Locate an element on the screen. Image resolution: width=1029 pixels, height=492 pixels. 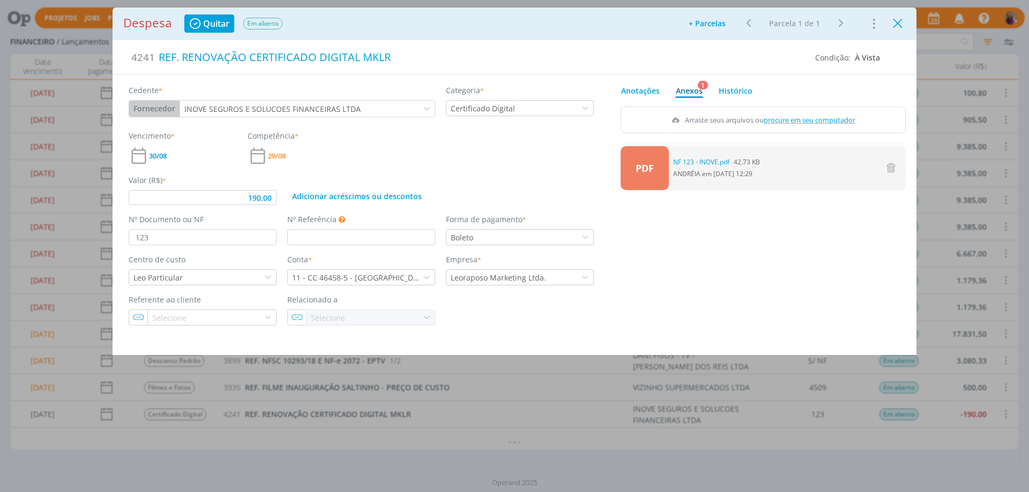
button: Em aberto is located at coordinates (263, 24).